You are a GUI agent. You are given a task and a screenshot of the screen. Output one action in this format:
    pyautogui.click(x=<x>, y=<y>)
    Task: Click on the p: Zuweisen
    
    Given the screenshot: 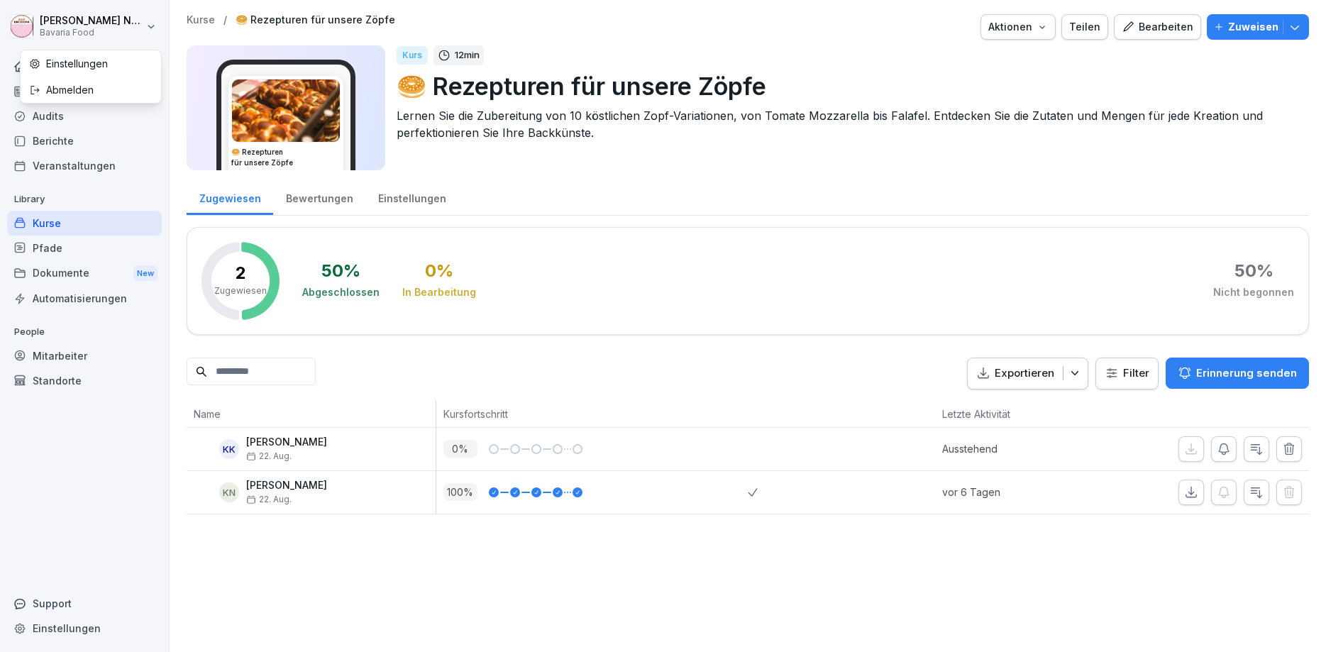 What is the action you would take?
    pyautogui.click(x=1253, y=27)
    